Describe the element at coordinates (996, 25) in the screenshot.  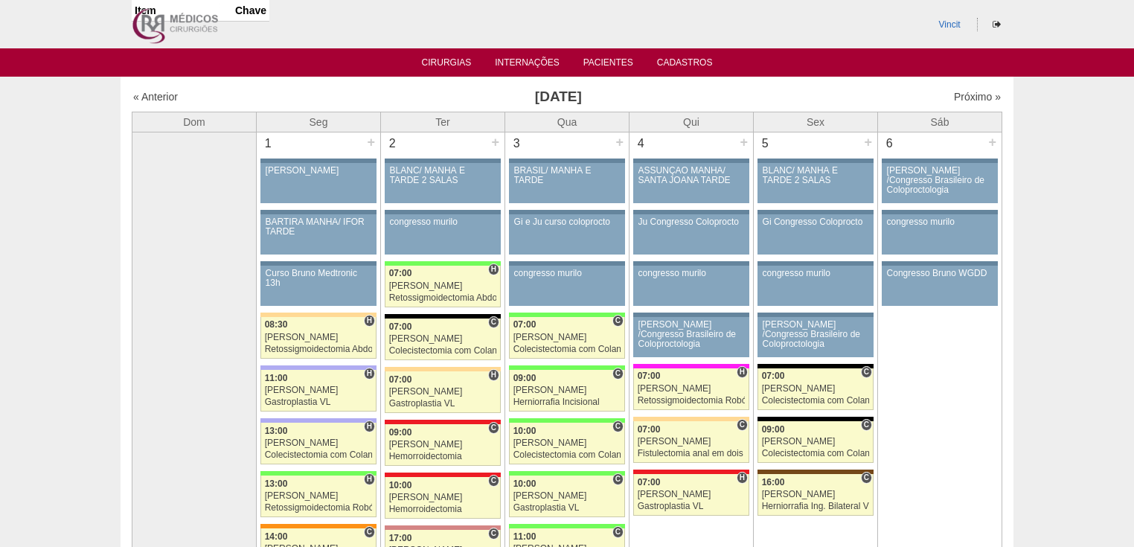
I see `i: Sair` at that location.